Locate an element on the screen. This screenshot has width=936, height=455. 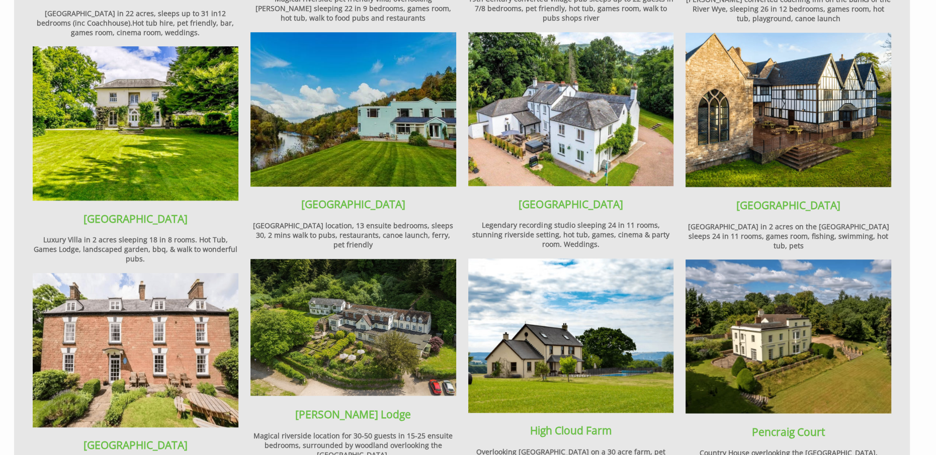
img: Wye Rapids House is located at coordinates (353, 109).